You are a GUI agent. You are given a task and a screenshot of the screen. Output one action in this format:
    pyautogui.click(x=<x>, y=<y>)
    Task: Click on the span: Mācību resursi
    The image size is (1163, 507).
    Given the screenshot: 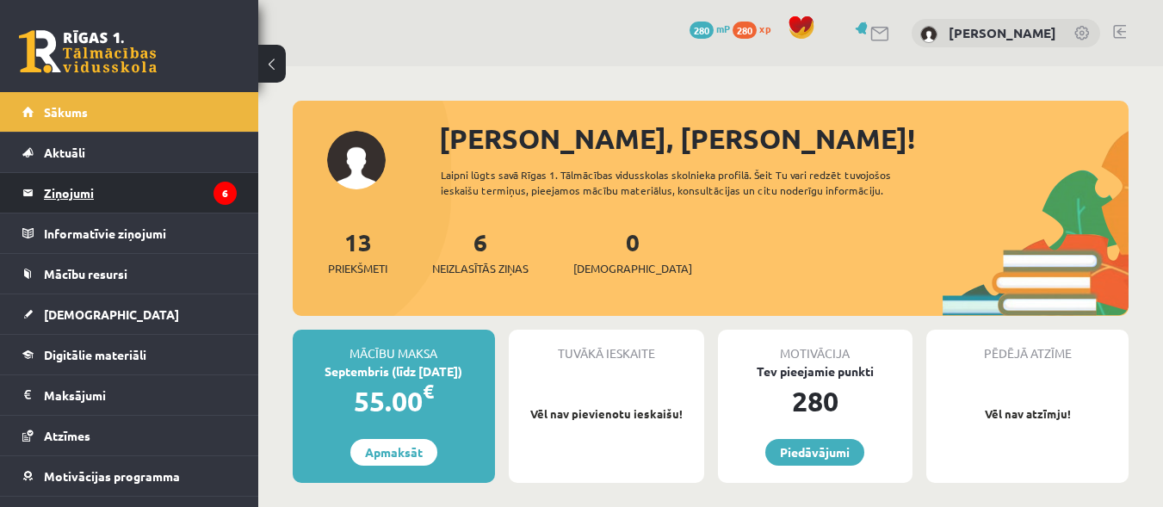 What is the action you would take?
    pyautogui.click(x=85, y=274)
    